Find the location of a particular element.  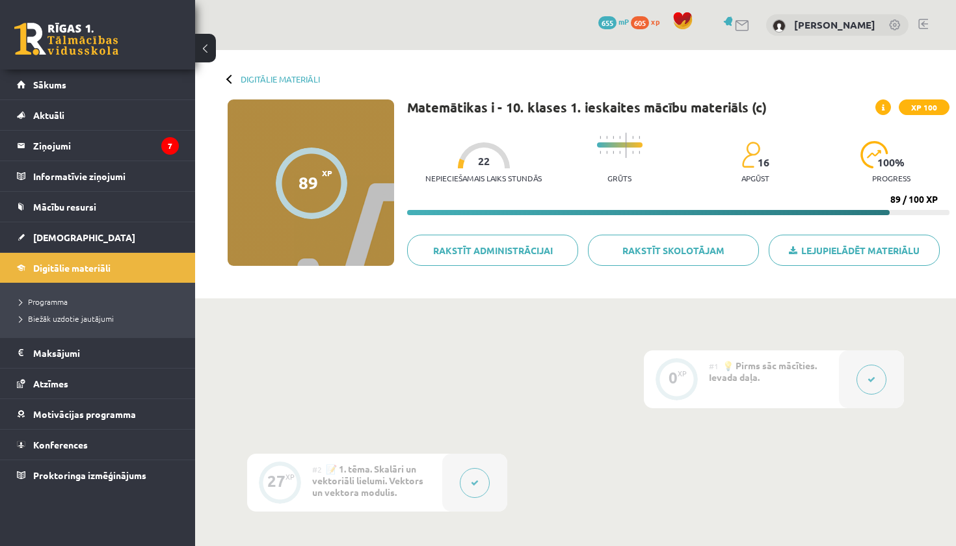

a: Mācību resursi is located at coordinates (98, 207).